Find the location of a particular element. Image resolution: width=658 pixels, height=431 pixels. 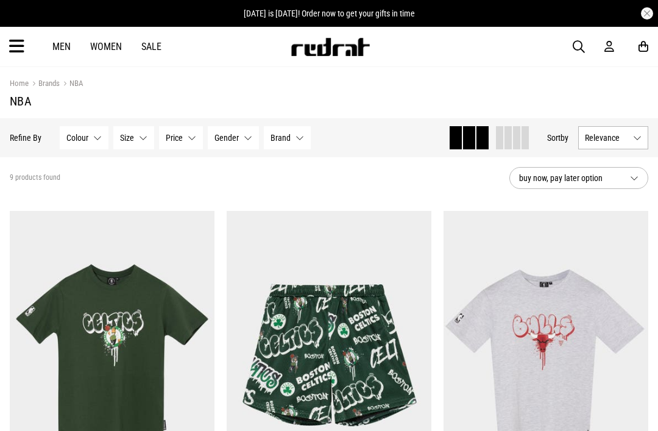

a: Home is located at coordinates (19, 83).